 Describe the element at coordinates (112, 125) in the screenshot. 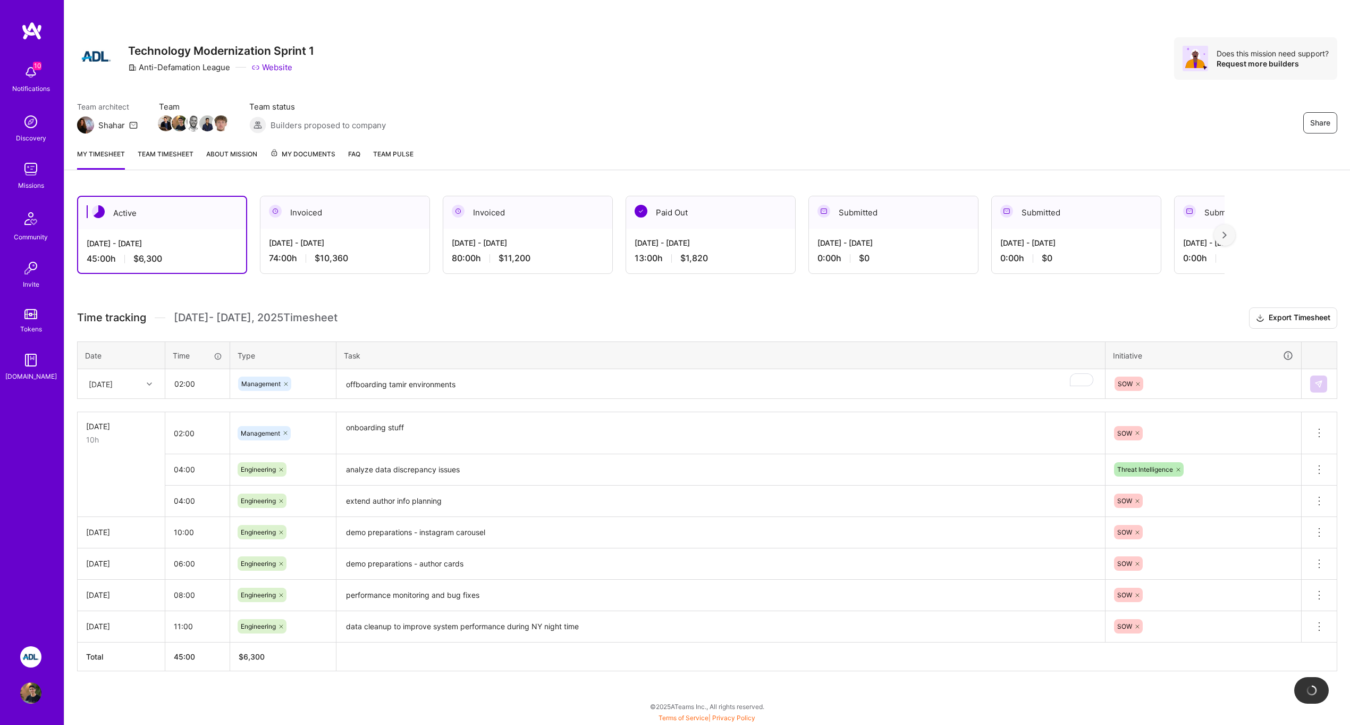

I see `div: Shahar` at that location.